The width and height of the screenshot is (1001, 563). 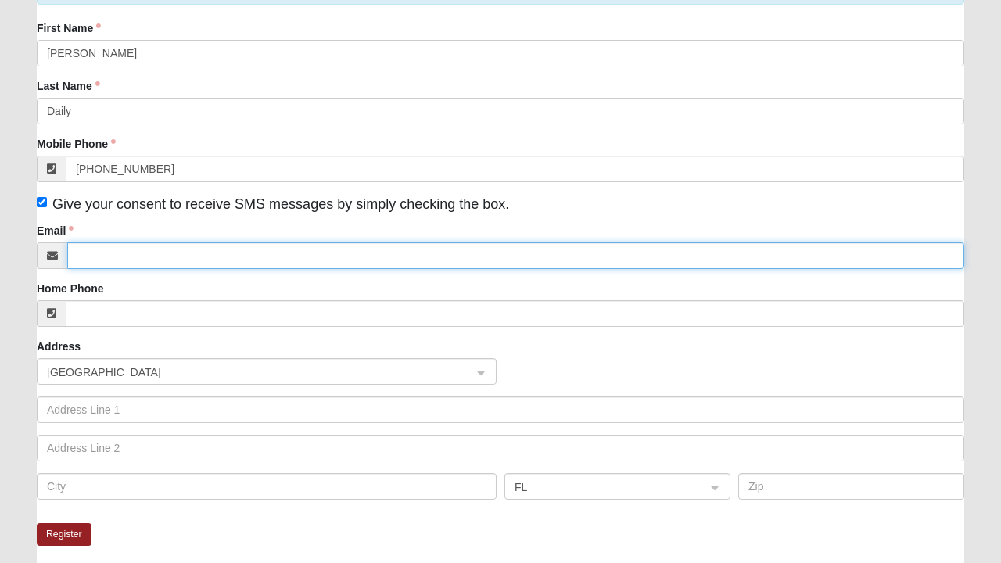 I want to click on button: Register, so click(x=64, y=534).